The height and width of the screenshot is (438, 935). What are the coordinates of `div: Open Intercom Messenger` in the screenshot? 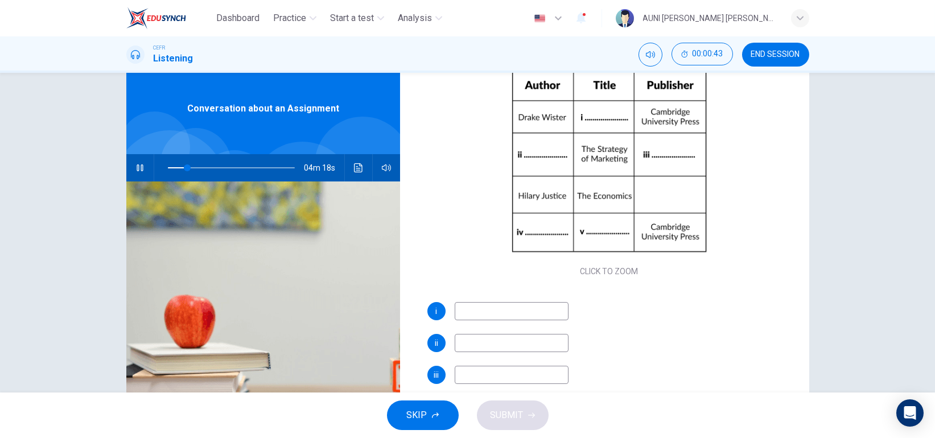 It's located at (910, 413).